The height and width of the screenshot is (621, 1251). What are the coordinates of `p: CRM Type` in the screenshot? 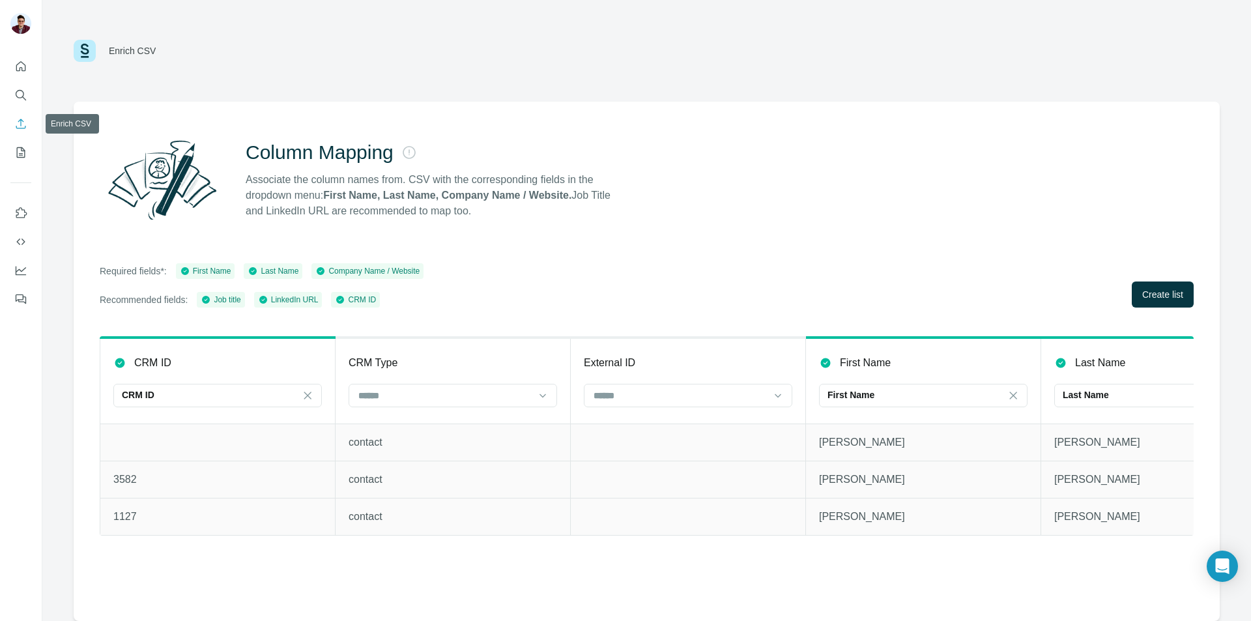 It's located at (373, 363).